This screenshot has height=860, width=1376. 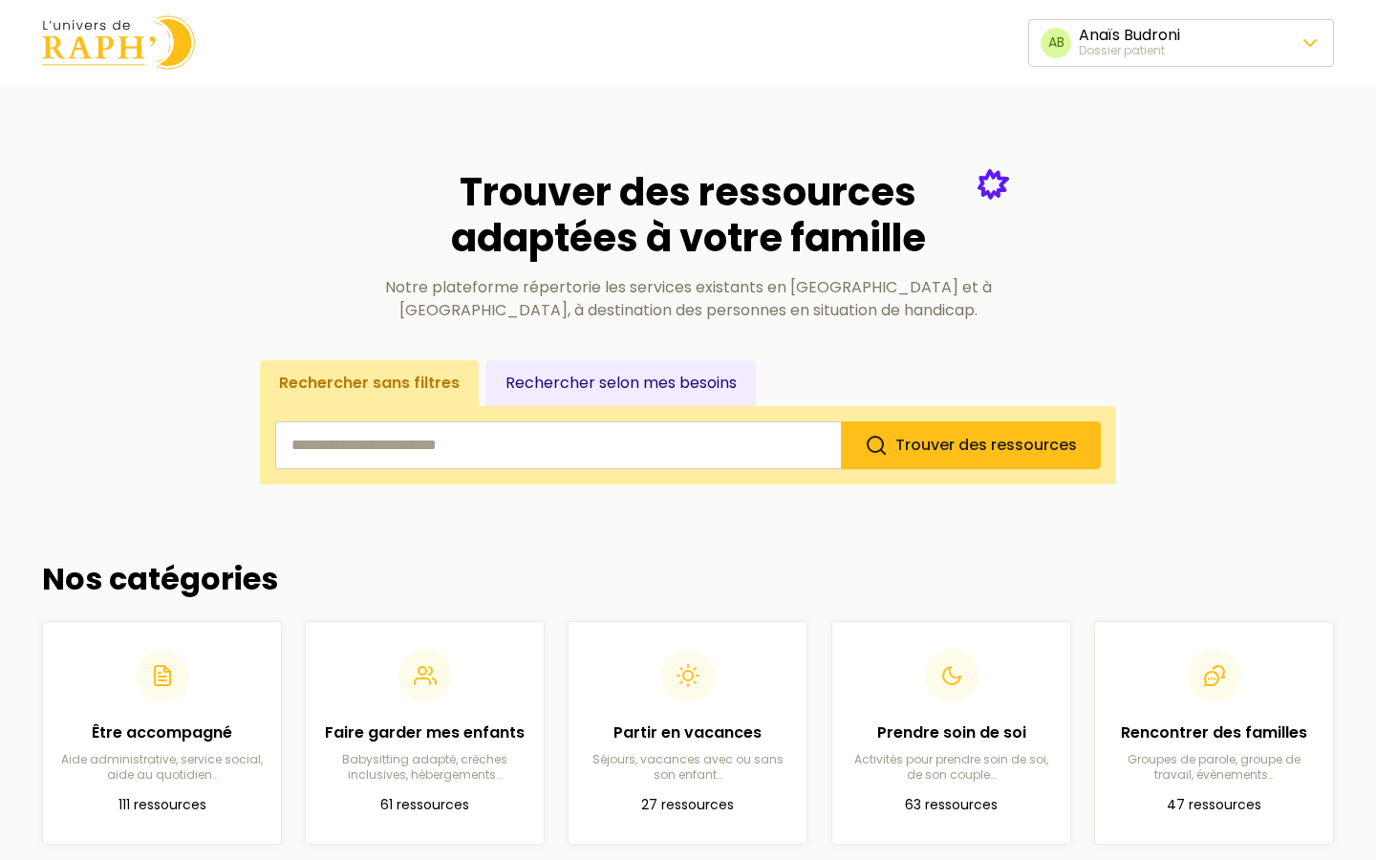 What do you see at coordinates (424, 733) in the screenshot?
I see `h2: Faire garder mes enfants` at bounding box center [424, 733].